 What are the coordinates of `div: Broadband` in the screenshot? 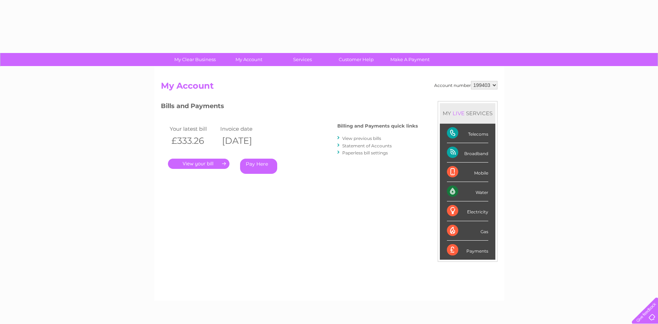 It's located at (467, 153).